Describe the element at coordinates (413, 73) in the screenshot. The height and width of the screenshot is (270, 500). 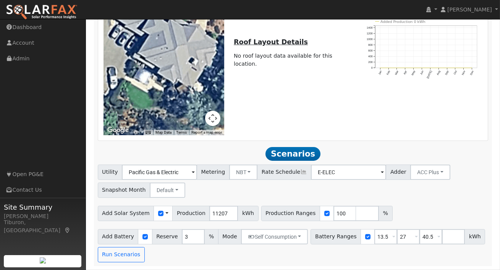
I see `text: May` at that location.